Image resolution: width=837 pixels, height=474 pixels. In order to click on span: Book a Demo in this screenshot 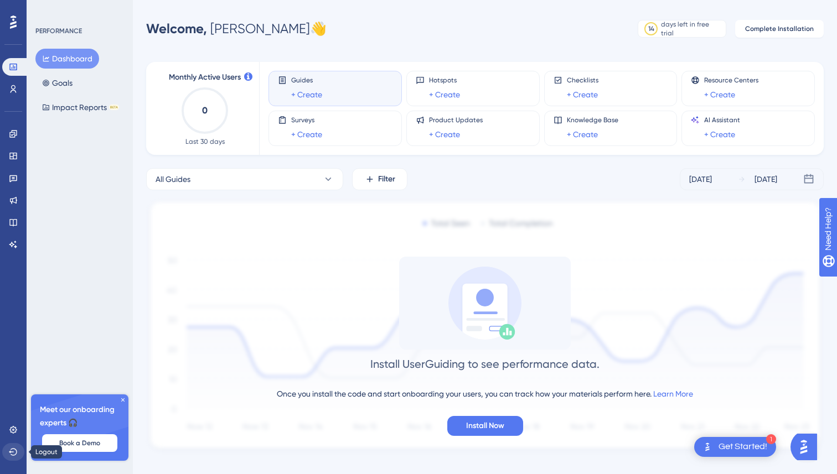, I will do `click(80, 443)`.